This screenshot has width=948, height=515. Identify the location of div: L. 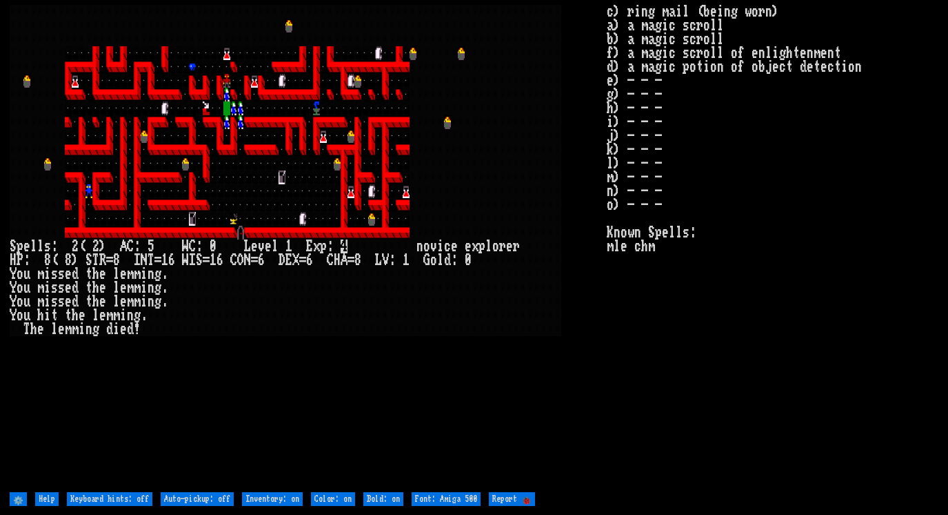
(248, 246).